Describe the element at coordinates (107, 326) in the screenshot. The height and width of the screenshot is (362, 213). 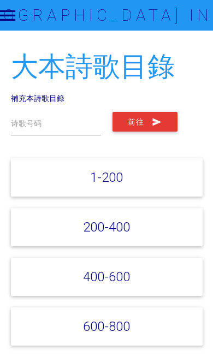
I see `a: 600-800` at that location.